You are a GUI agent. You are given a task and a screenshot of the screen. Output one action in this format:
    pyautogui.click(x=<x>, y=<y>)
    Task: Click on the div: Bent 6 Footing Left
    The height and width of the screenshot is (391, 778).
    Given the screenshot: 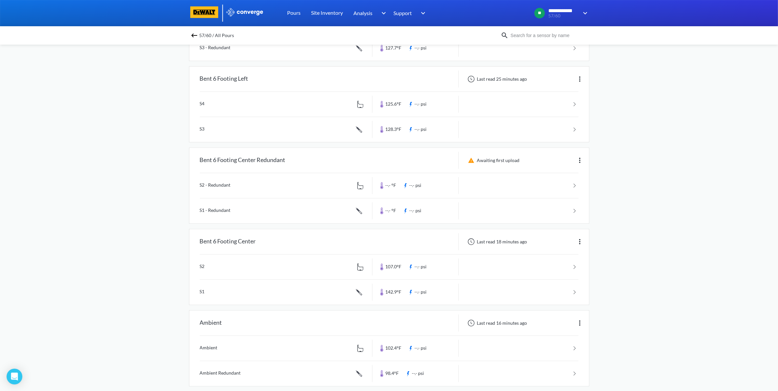 What is the action you would take?
    pyautogui.click(x=224, y=79)
    